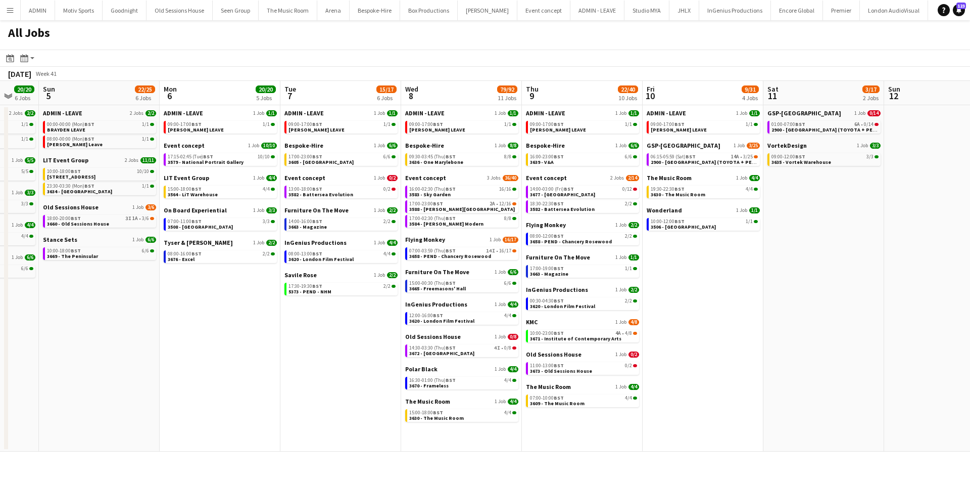 The height and width of the screenshot is (478, 970). I want to click on a: Event concept1 Job0/2, so click(341, 177).